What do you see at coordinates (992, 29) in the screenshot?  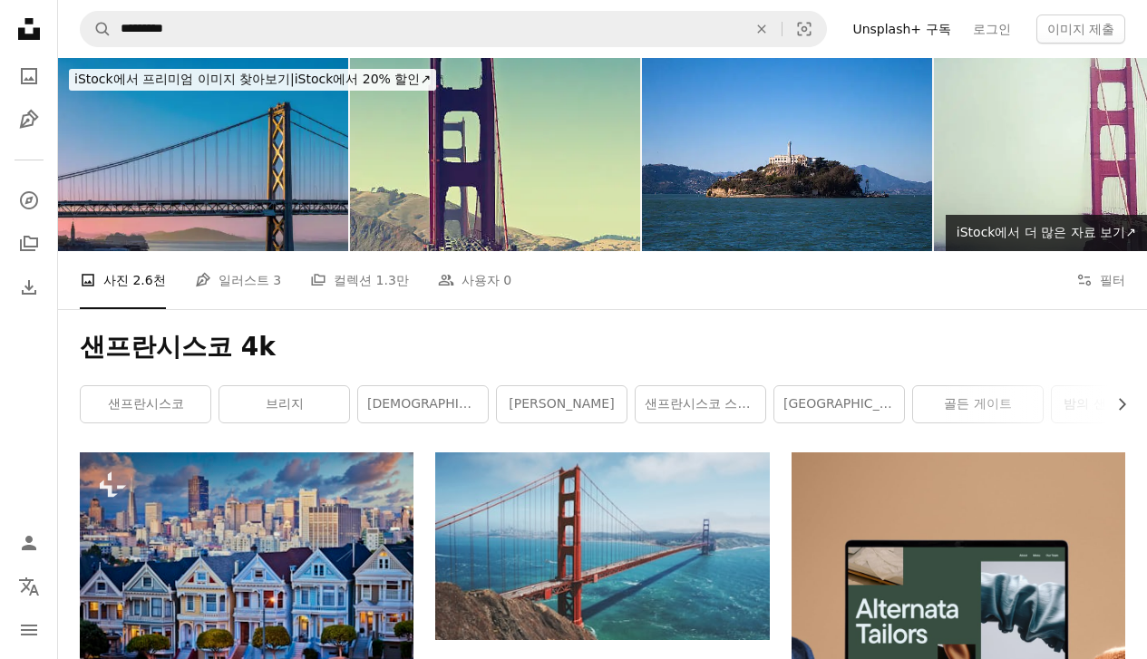 I see `a: 로그인` at bounding box center [992, 29].